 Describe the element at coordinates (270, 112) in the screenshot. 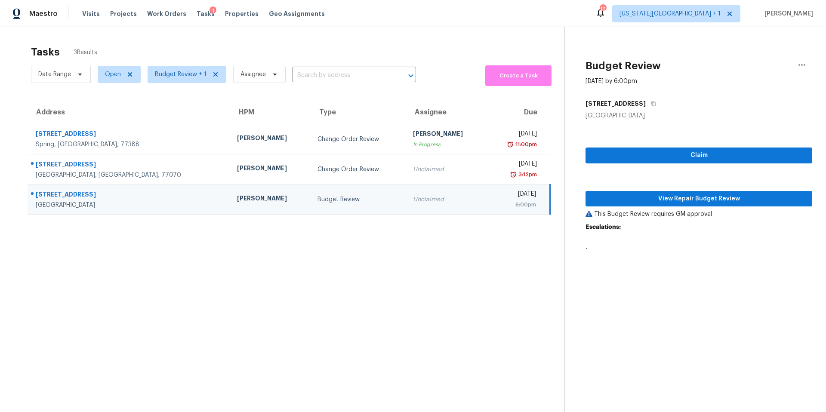

I see `th: HPM` at that location.